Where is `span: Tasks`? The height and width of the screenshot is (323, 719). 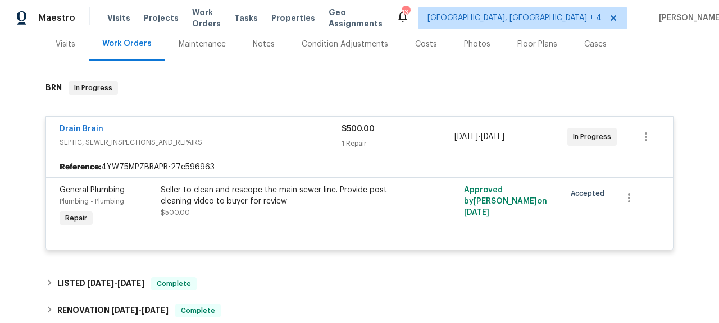 span: Tasks is located at coordinates (246, 18).